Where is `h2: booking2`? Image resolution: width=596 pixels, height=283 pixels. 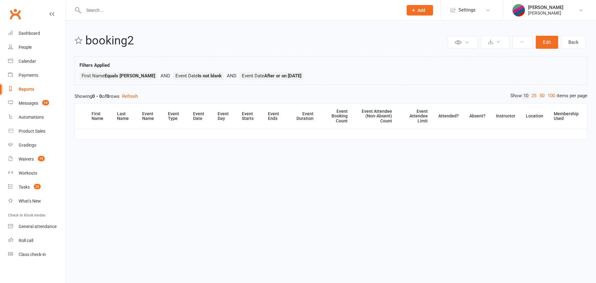 h2: booking2 is located at coordinates (266, 41).